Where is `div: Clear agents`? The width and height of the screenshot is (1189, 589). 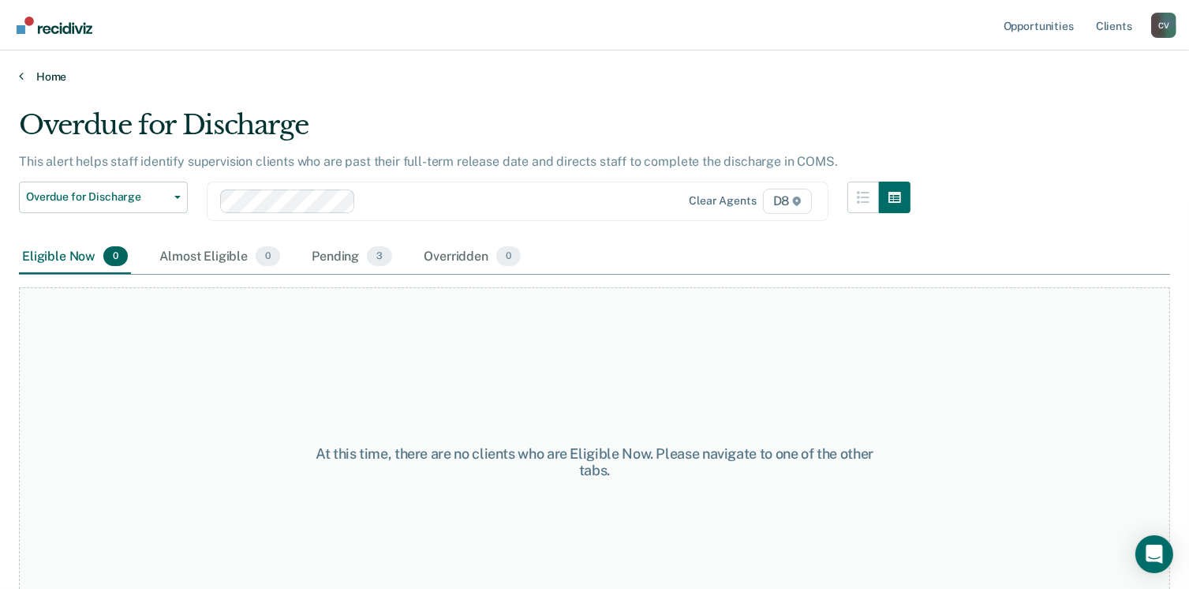 div: Clear agents is located at coordinates (722, 200).